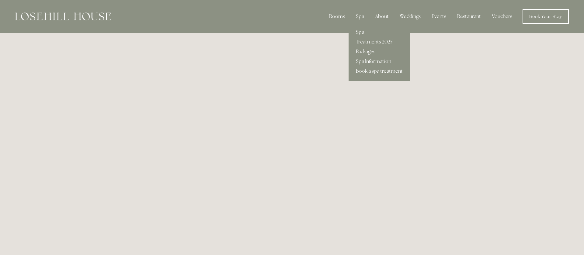 The width and height of the screenshot is (584, 255). What do you see at coordinates (380, 32) in the screenshot?
I see `a: Spa` at bounding box center [380, 32].